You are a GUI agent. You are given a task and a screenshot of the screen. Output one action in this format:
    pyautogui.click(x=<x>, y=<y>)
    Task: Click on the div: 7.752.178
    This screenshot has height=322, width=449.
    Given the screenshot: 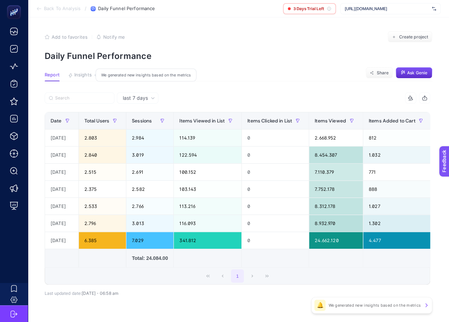 What is the action you would take?
    pyautogui.click(x=336, y=189)
    